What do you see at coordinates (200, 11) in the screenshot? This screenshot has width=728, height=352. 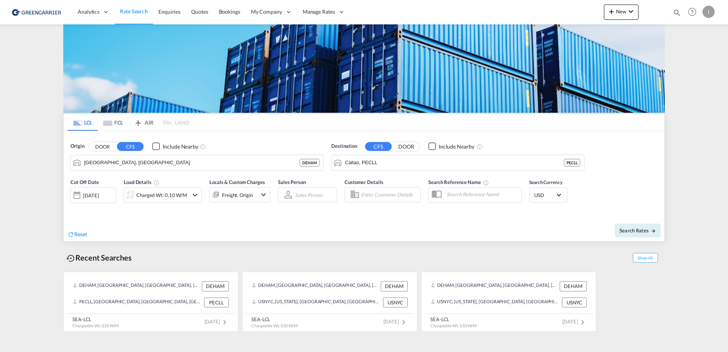 I see `span: Quotes` at bounding box center [200, 11].